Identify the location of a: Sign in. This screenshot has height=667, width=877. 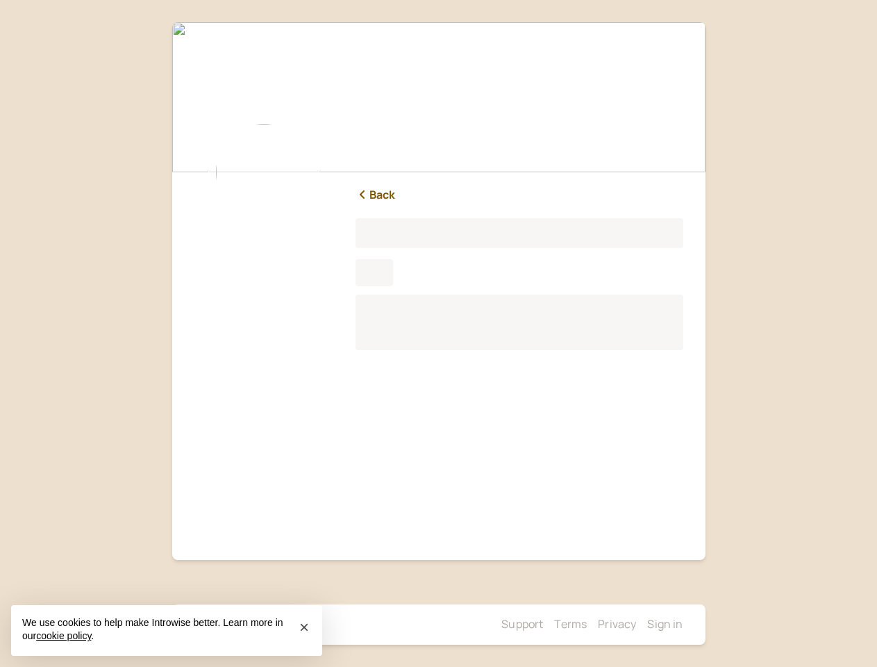
(665, 624).